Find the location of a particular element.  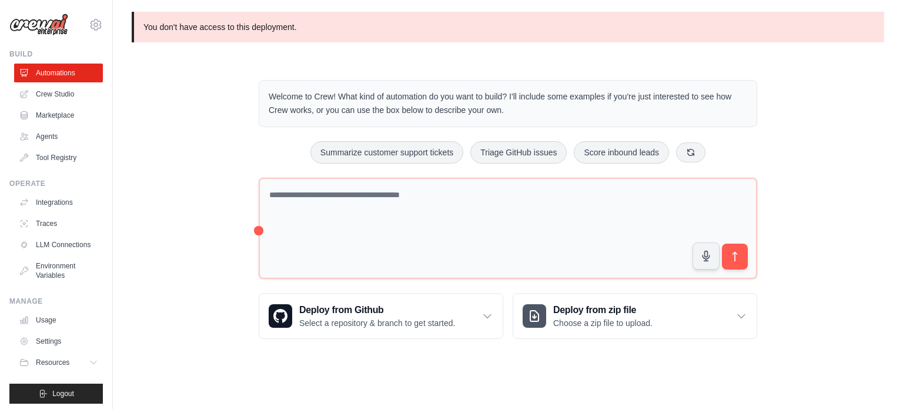

button: Score inbound leads is located at coordinates (621, 152).